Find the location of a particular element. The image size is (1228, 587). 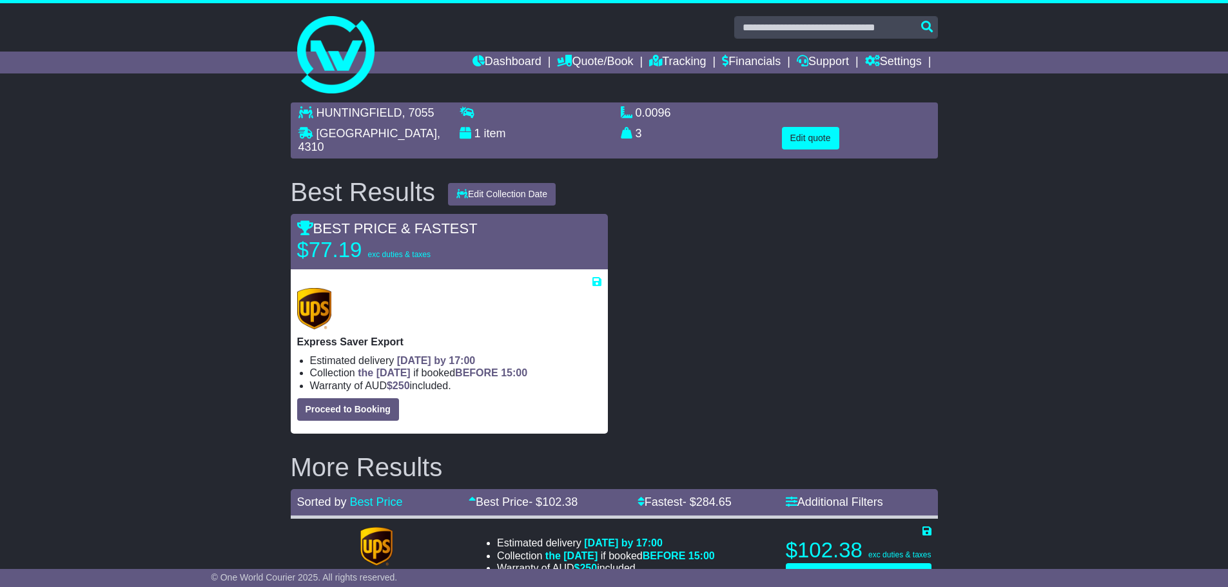

h2: More Results is located at coordinates (614, 467).